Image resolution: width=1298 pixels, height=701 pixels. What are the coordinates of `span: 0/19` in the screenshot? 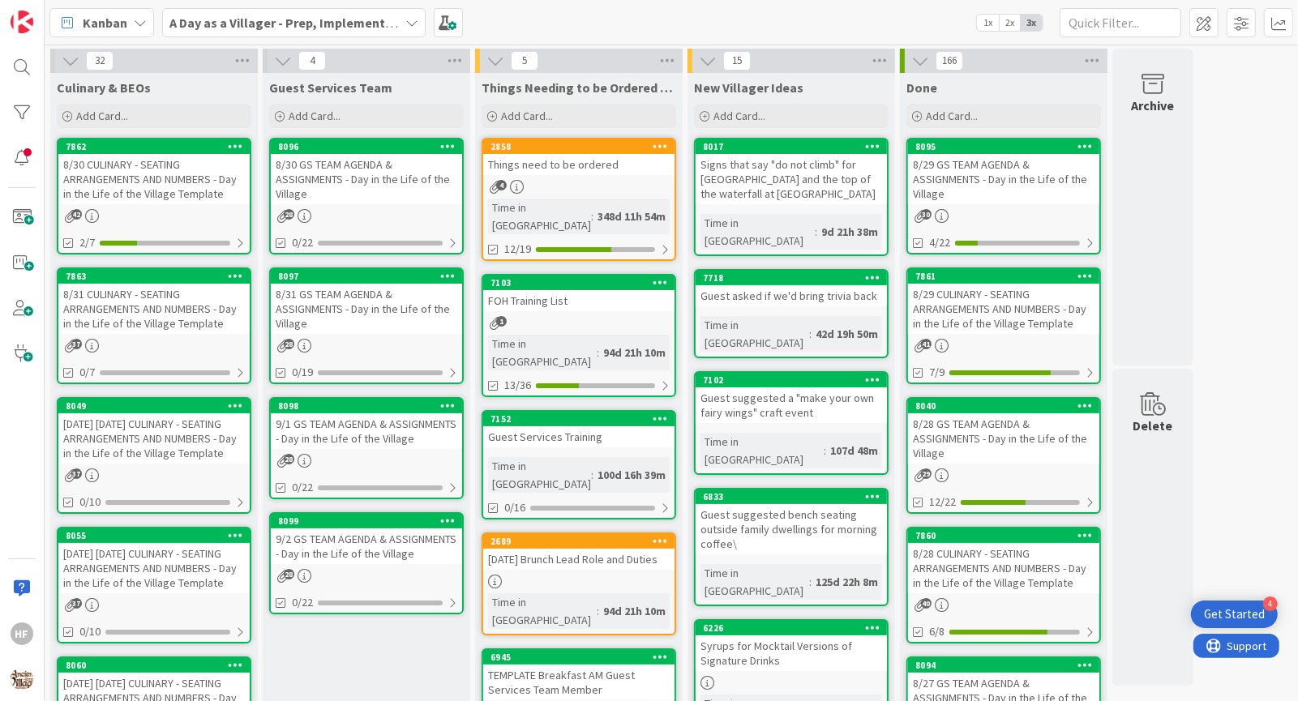 It's located at (302, 372).